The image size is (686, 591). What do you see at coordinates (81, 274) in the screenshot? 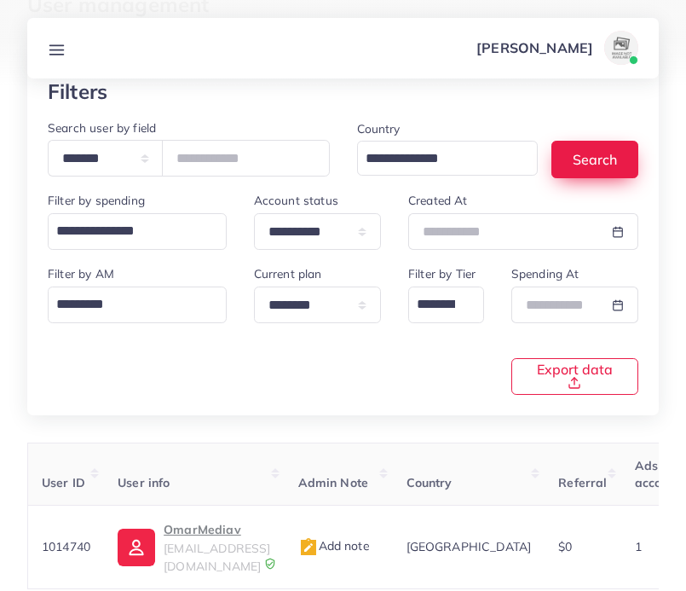
I see `label: Filter by AM` at bounding box center [81, 274].